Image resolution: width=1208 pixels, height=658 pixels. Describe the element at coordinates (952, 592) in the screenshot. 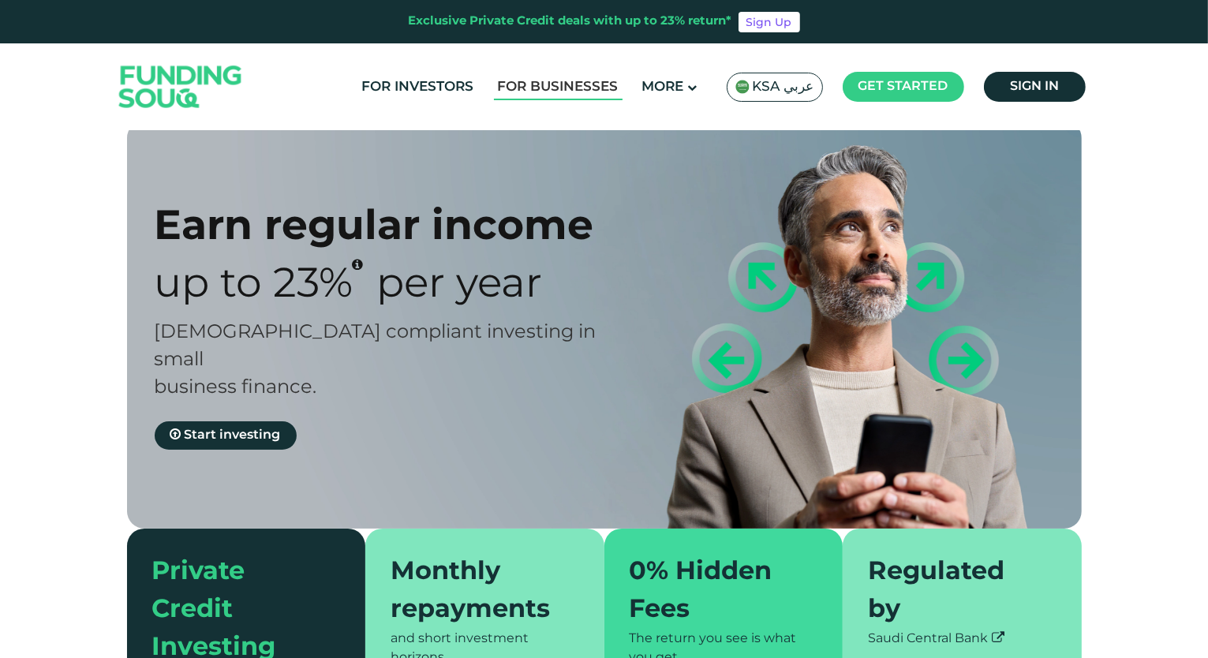

I see `div: Regulated by` at that location.